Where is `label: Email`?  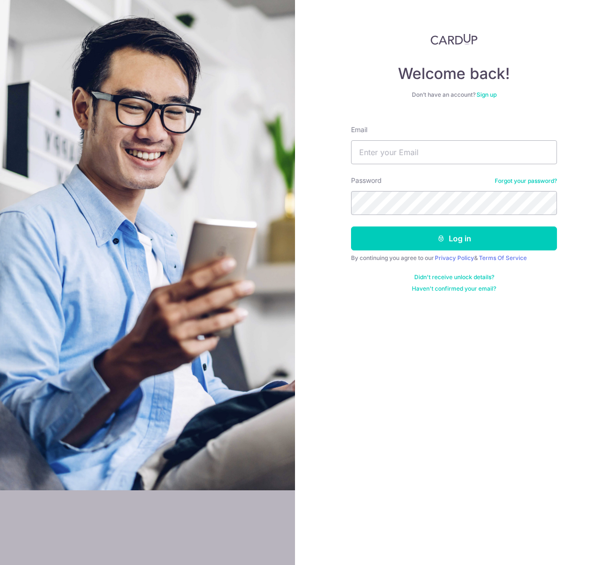
label: Email is located at coordinates (359, 130).